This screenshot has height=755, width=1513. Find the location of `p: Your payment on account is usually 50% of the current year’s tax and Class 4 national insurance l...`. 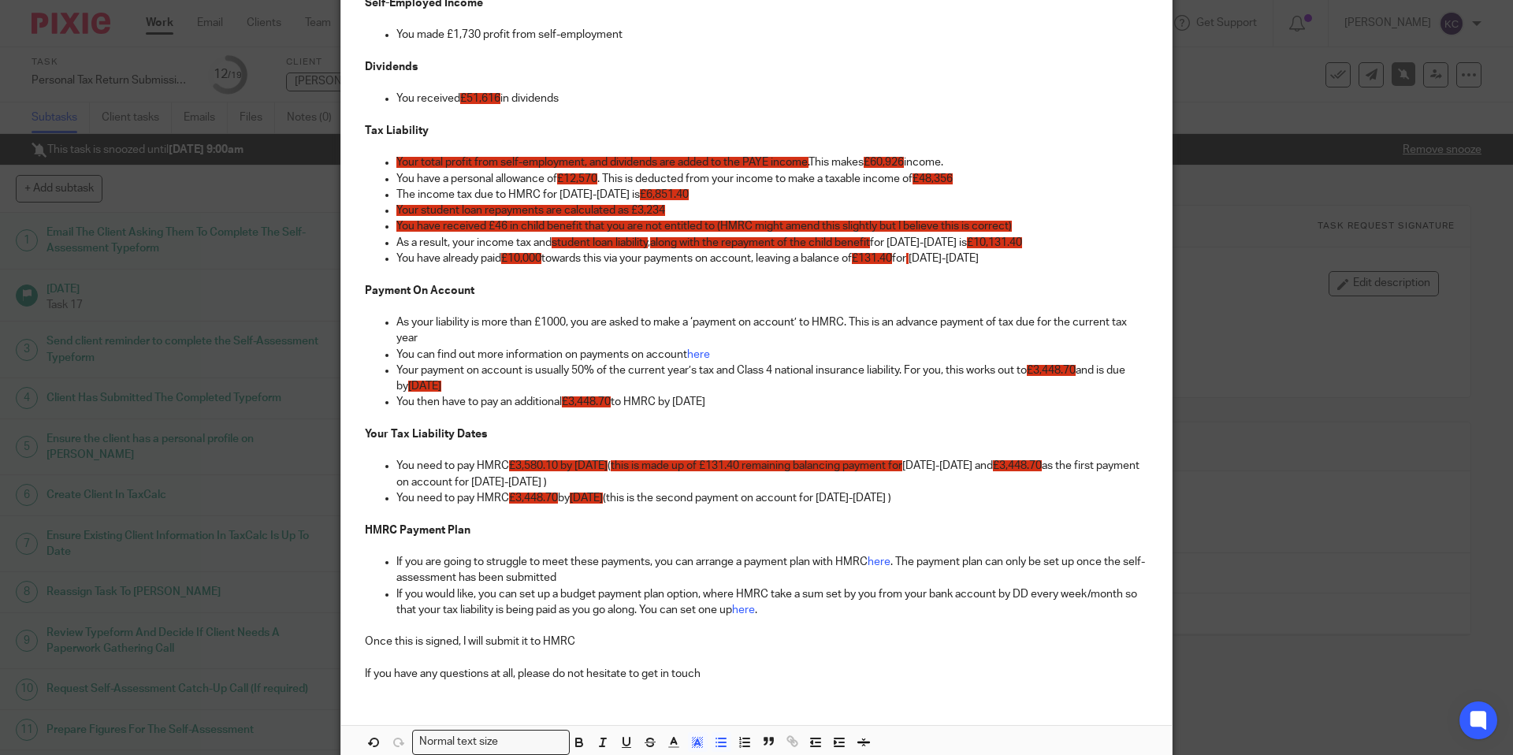

p: Your payment on account is usually 50% of the current year’s tax and Class 4 national insurance l... is located at coordinates (772, 378).